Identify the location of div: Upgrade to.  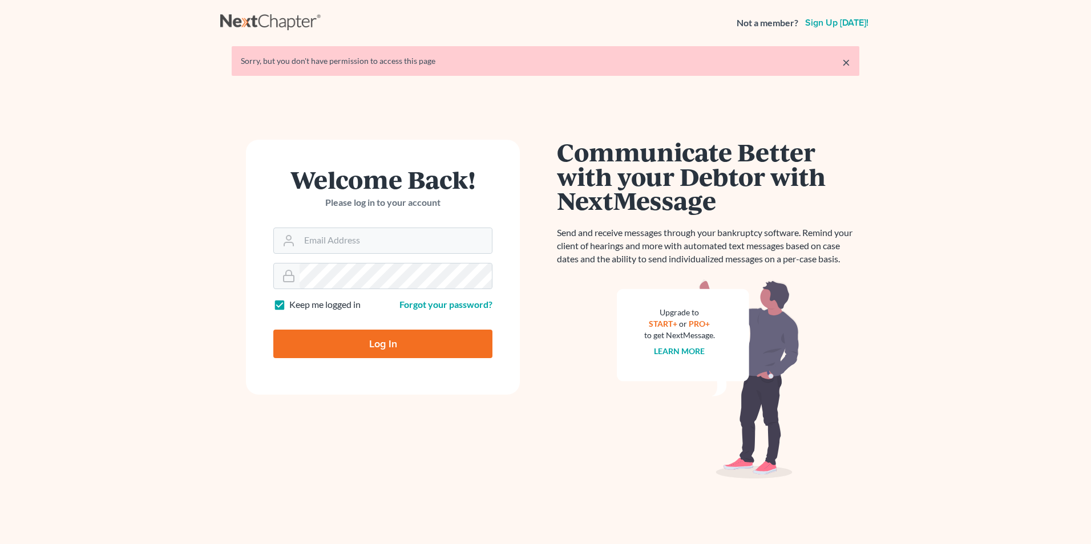
(679, 313).